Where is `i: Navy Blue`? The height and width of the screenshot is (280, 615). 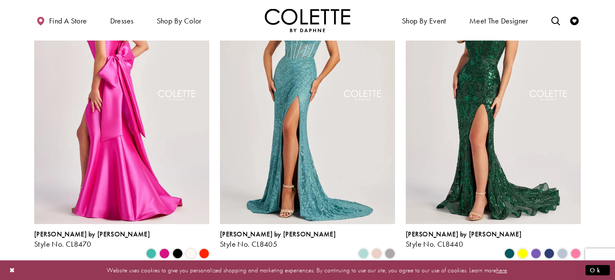
i: Navy Blue is located at coordinates (549, 254).